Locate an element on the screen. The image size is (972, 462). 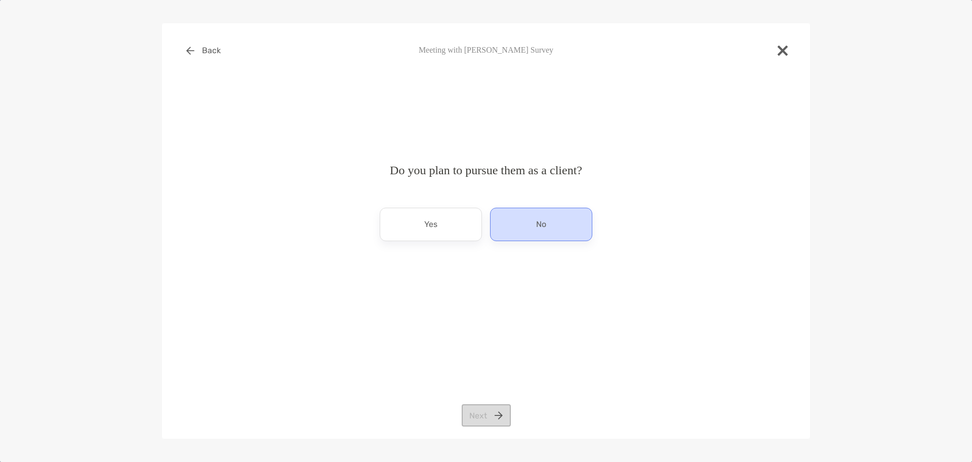
img: close modal is located at coordinates (782, 51).